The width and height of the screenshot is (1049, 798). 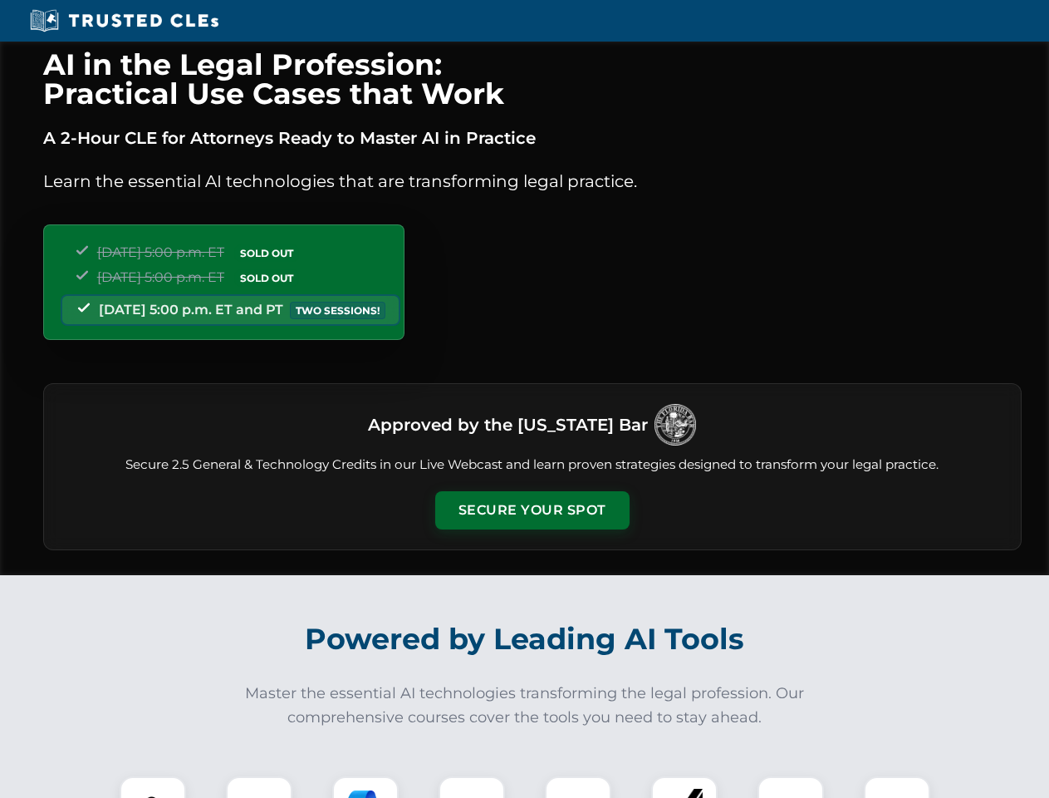 I want to click on img: Trusted CLEs, so click(x=124, y=21).